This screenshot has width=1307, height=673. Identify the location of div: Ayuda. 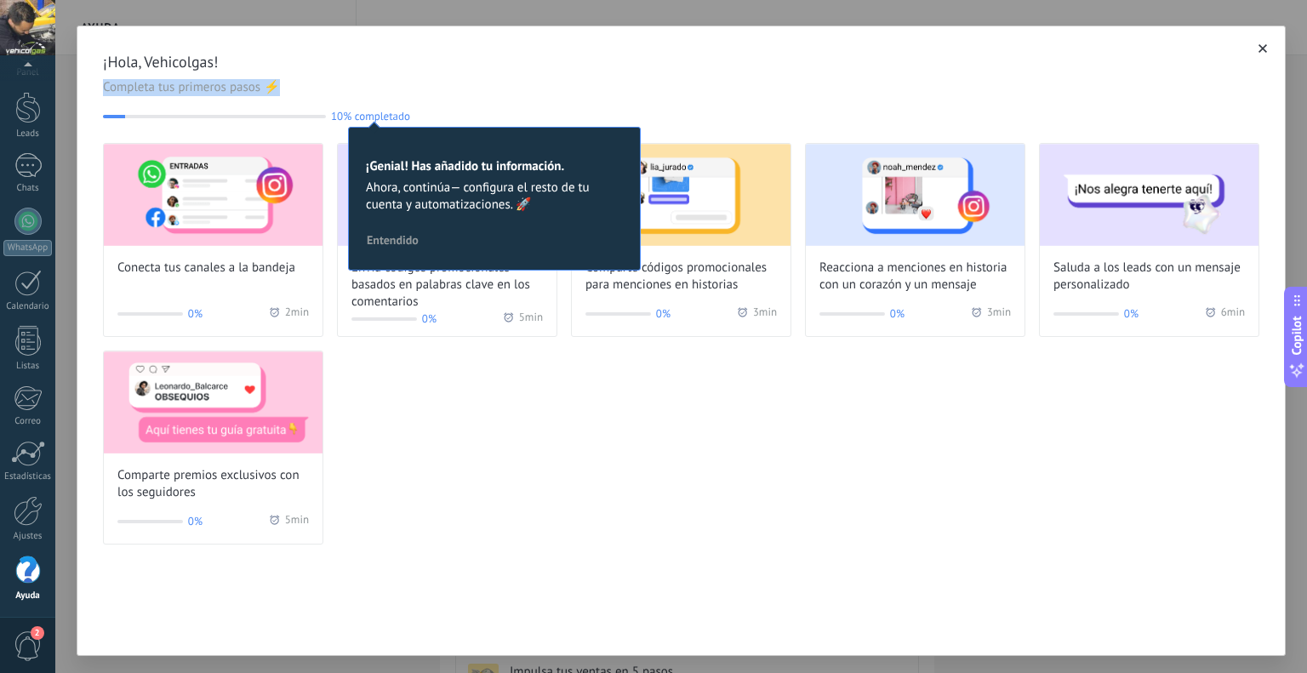
(28, 596).